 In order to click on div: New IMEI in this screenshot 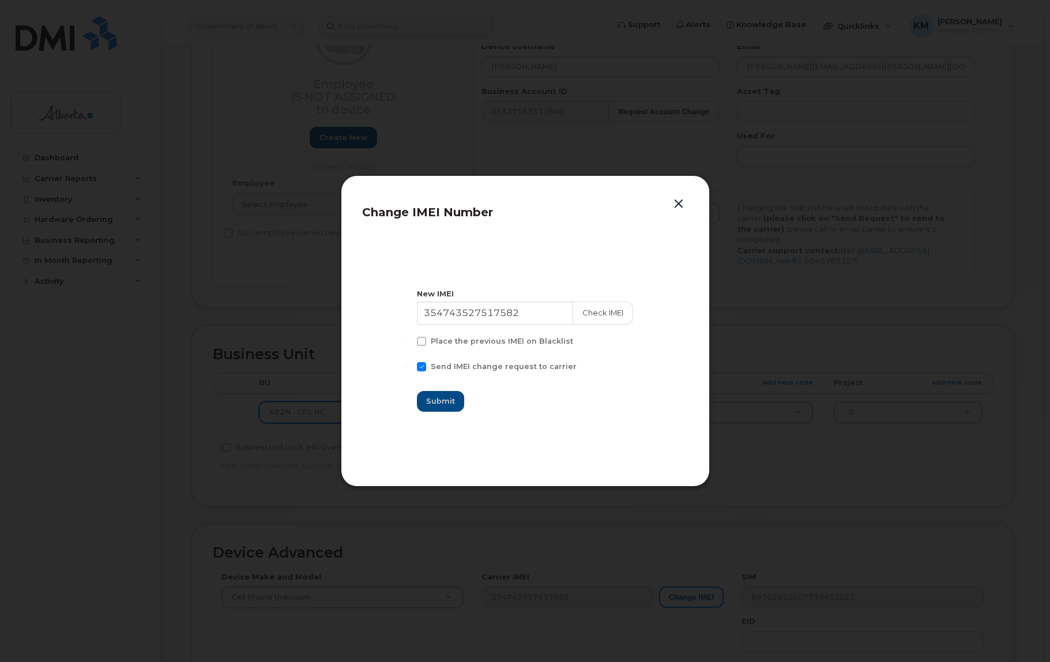, I will do `click(525, 294)`.